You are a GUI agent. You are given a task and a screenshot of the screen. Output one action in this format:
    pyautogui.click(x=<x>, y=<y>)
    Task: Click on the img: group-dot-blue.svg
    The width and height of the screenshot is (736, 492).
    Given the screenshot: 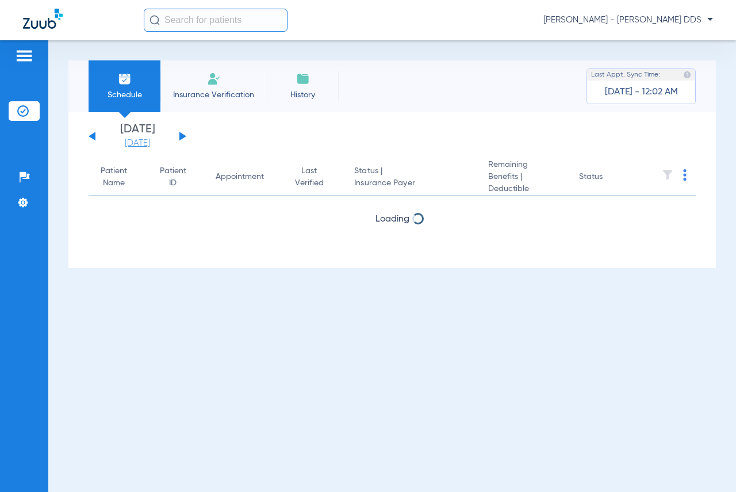 What is the action you would take?
    pyautogui.click(x=685, y=175)
    